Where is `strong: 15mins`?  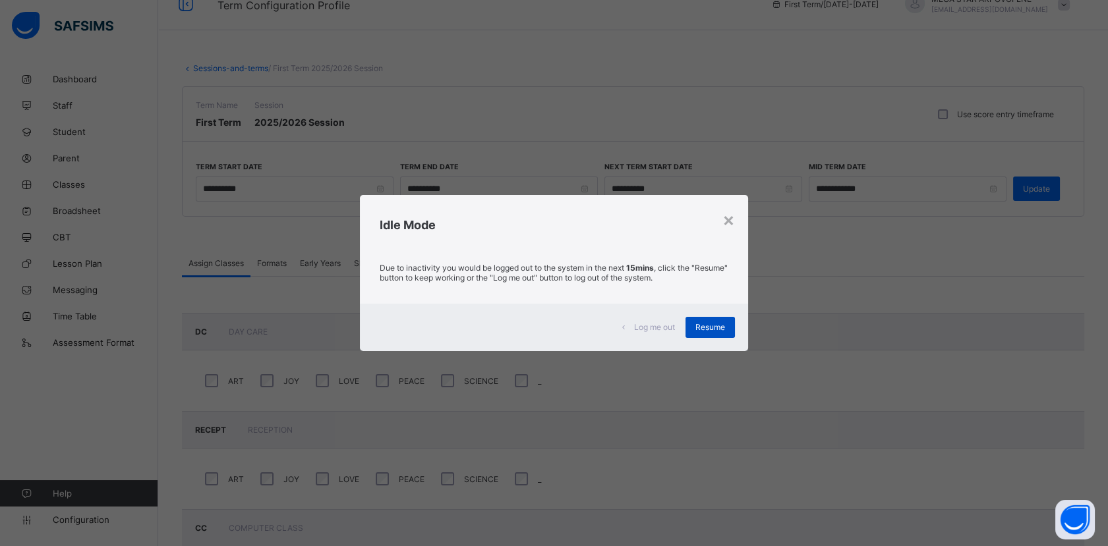 strong: 15mins is located at coordinates (640, 268).